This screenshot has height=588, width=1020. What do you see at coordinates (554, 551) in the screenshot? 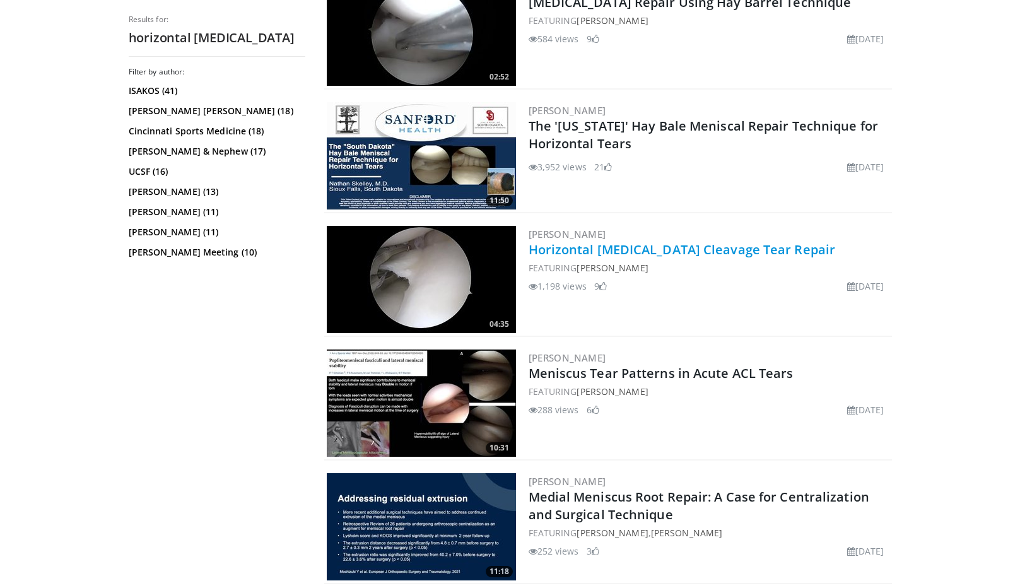
I see `li: 252 views` at bounding box center [554, 551].